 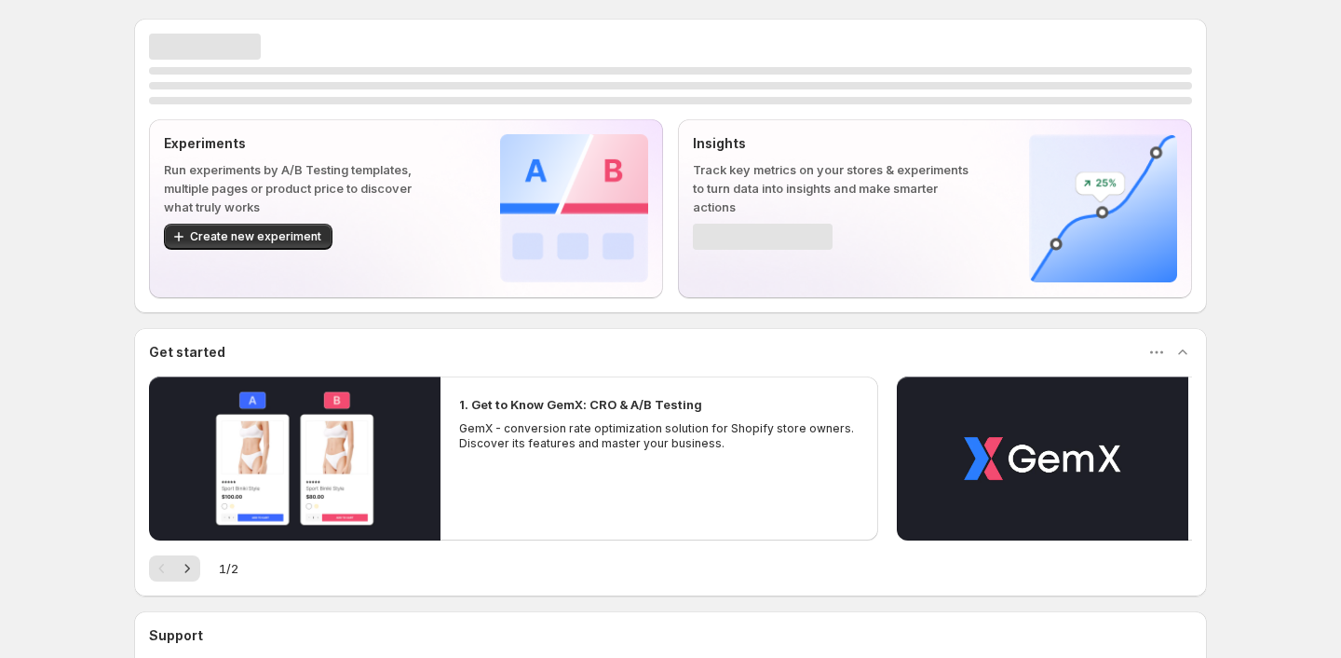 I want to click on p: GemX - conversion rate optimization solution for Shopify store owners. Discover its features and ..., so click(x=659, y=436).